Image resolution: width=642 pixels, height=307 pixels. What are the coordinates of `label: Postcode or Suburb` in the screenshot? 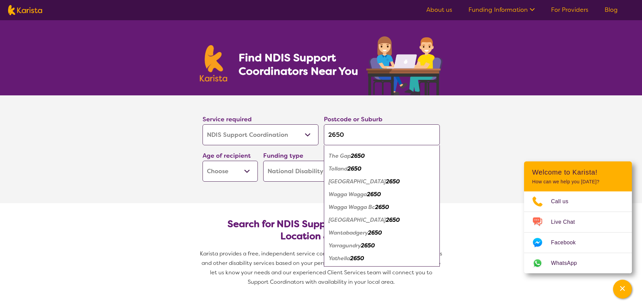 It's located at (353, 119).